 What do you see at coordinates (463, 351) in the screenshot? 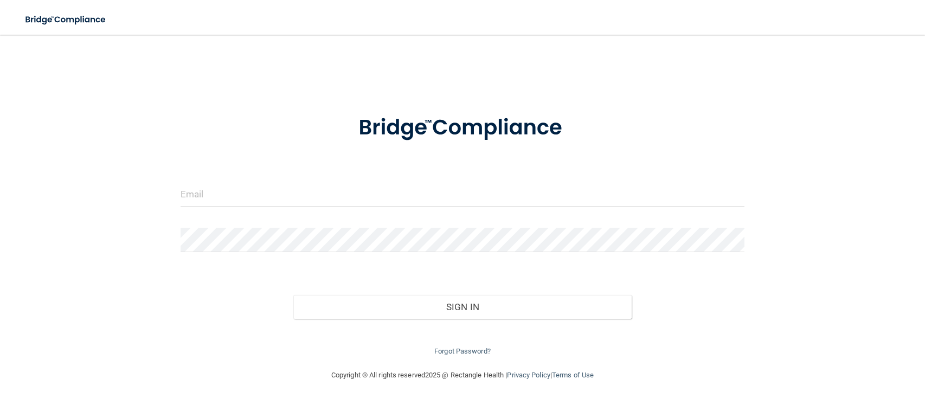
I see `a: Forgot Password?` at bounding box center [463, 351].